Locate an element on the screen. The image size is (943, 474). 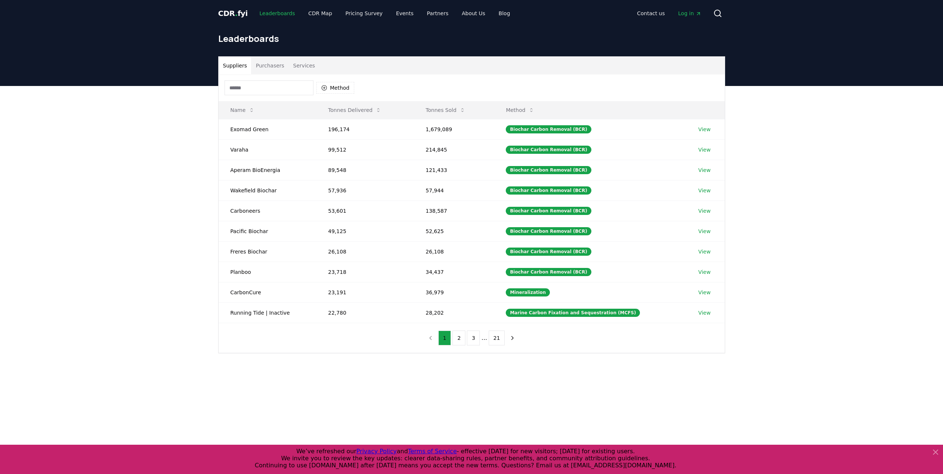
button: Services is located at coordinates (304, 66).